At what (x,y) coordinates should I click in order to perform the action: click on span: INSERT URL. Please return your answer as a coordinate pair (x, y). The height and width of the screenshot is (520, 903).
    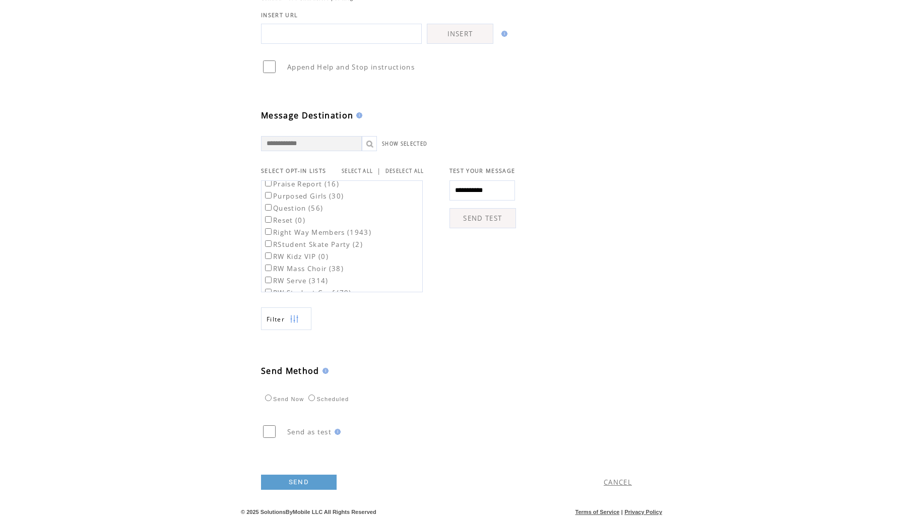
    Looking at the image, I should click on (279, 15).